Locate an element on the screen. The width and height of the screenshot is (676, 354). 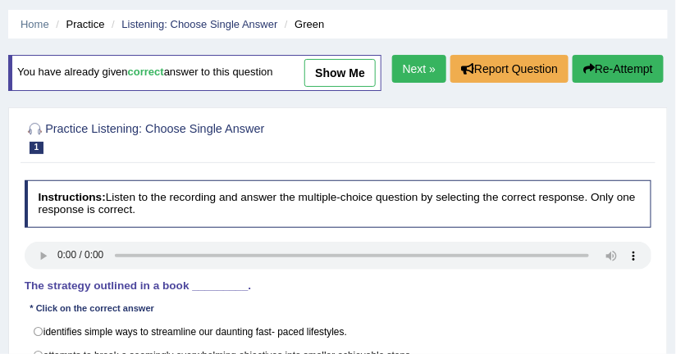
h4: The strategy outlined in a book _________. is located at coordinates (338, 286).